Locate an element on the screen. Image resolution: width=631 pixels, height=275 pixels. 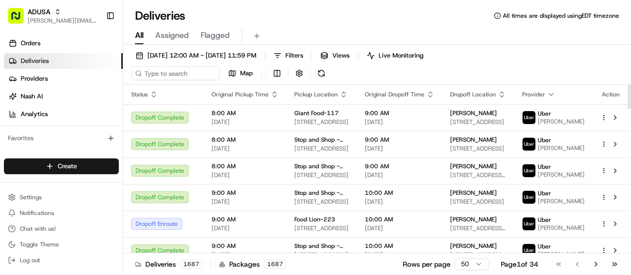
span: Analytics is located at coordinates (34, 114).